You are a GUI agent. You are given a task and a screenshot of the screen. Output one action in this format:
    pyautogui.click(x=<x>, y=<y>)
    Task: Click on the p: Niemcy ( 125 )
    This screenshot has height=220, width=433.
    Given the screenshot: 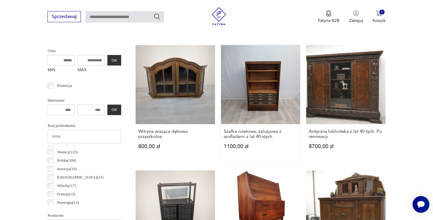 What is the action you would take?
    pyautogui.click(x=67, y=152)
    